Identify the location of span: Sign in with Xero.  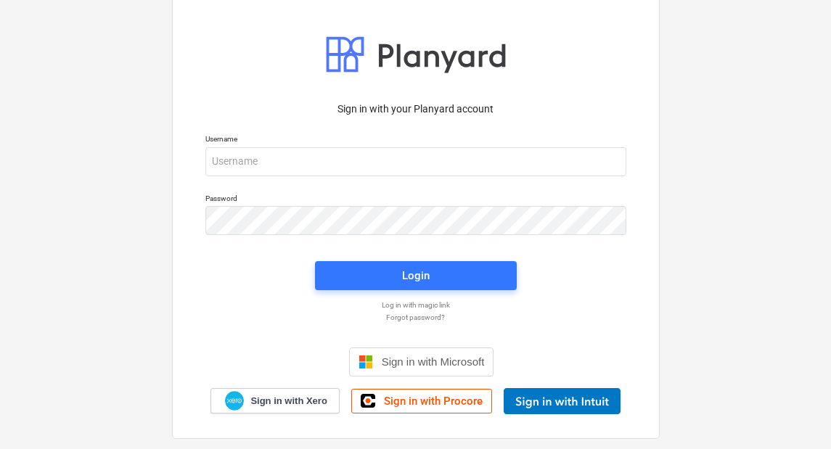
(288, 401).